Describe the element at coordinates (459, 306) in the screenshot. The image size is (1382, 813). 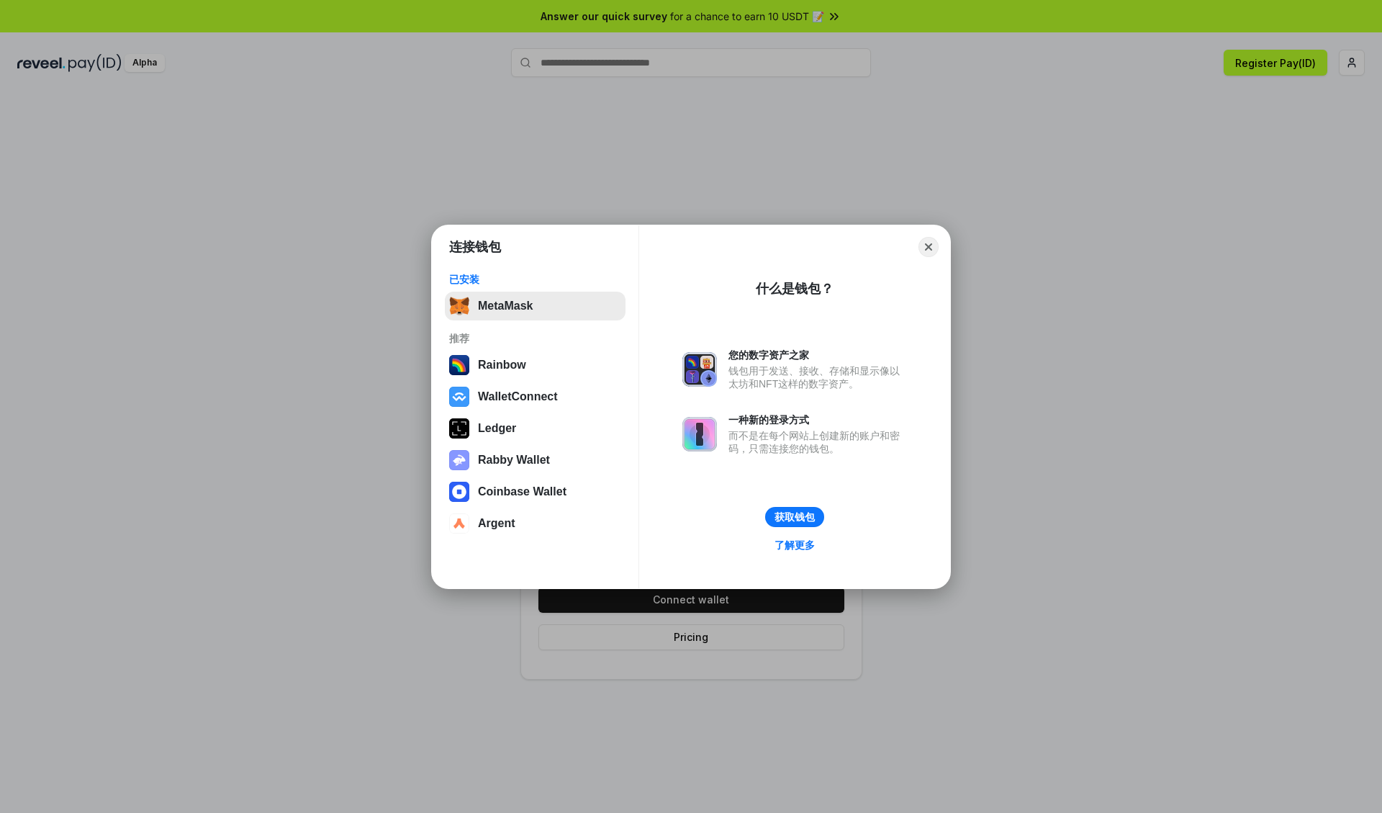
I see `img: svg+xml,%3Csvg%20fill%3D%22none%22%20height%3D%2233%22%20viewBox%3D%220%200%2035%2033%22%20width%...` at that location.